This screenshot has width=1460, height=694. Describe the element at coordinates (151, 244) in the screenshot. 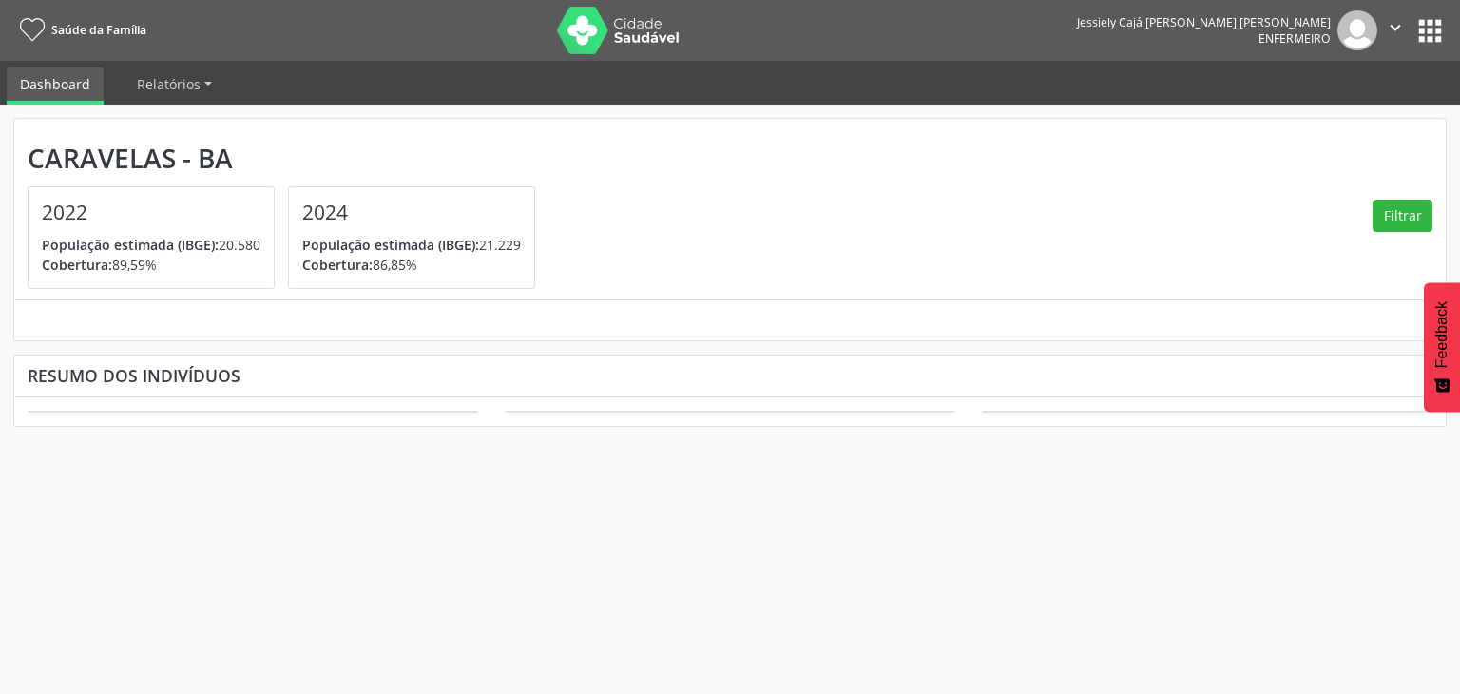

I see `p: 20.580` at that location.